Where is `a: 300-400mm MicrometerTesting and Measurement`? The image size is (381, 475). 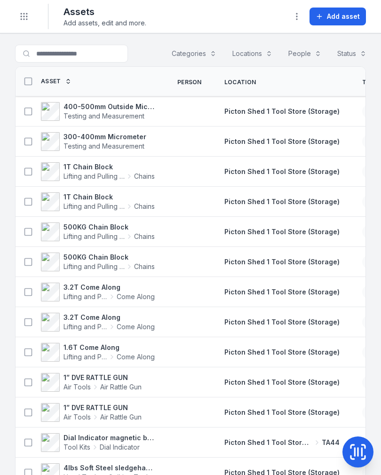
a: 300-400mm MicrometerTesting and Measurement is located at coordinates (94, 142).